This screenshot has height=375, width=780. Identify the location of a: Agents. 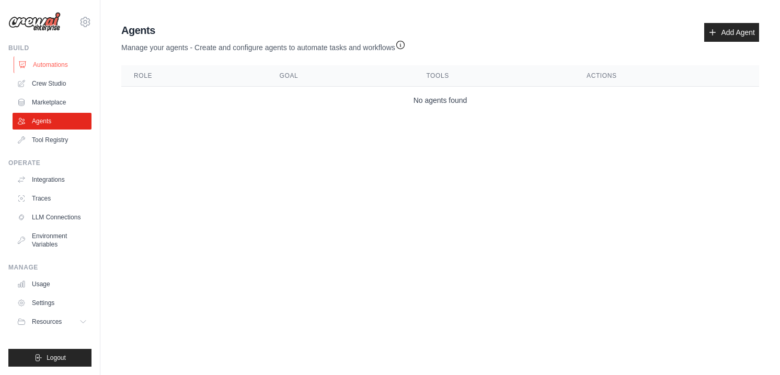
(52, 121).